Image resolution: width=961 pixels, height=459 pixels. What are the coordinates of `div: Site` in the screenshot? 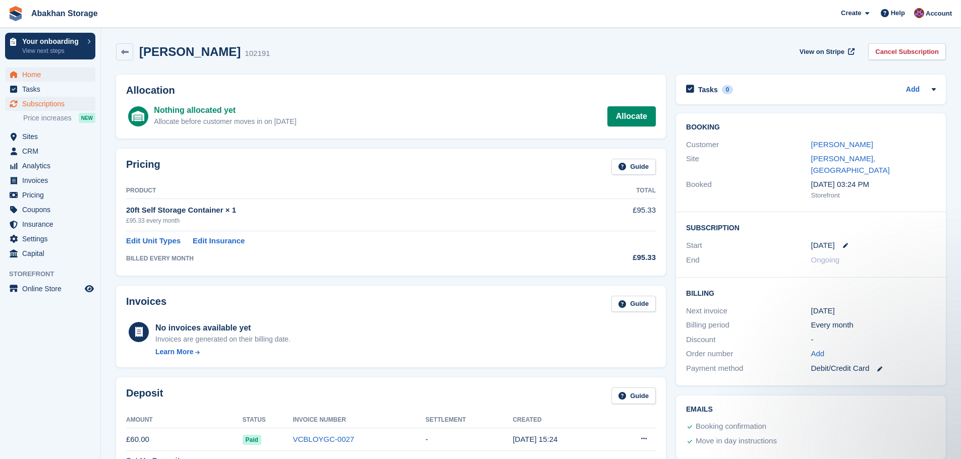 It's located at (748, 164).